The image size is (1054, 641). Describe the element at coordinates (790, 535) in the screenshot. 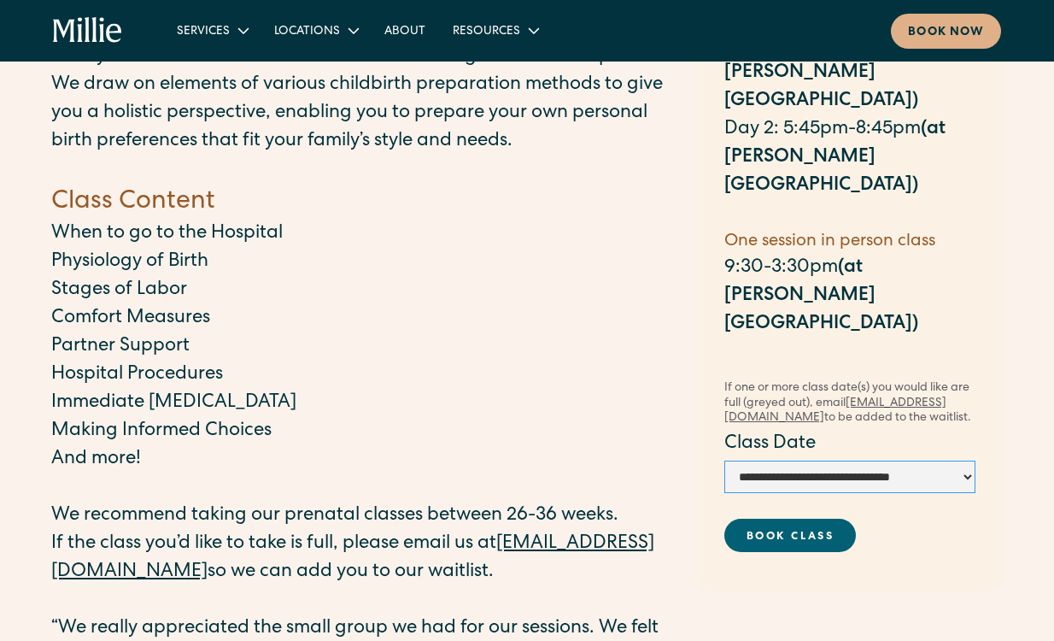

I see `a: Book Class` at that location.